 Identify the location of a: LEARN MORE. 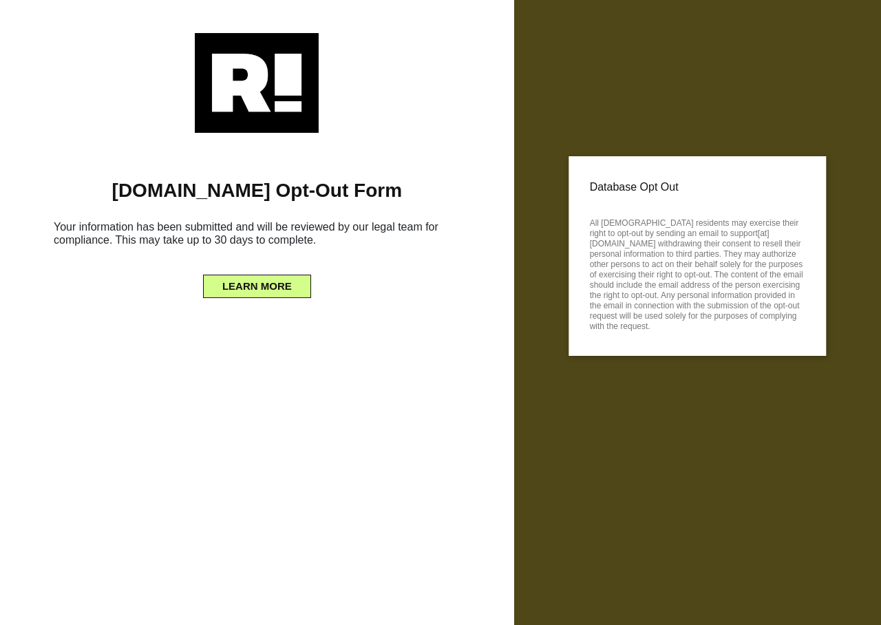
(257, 282).